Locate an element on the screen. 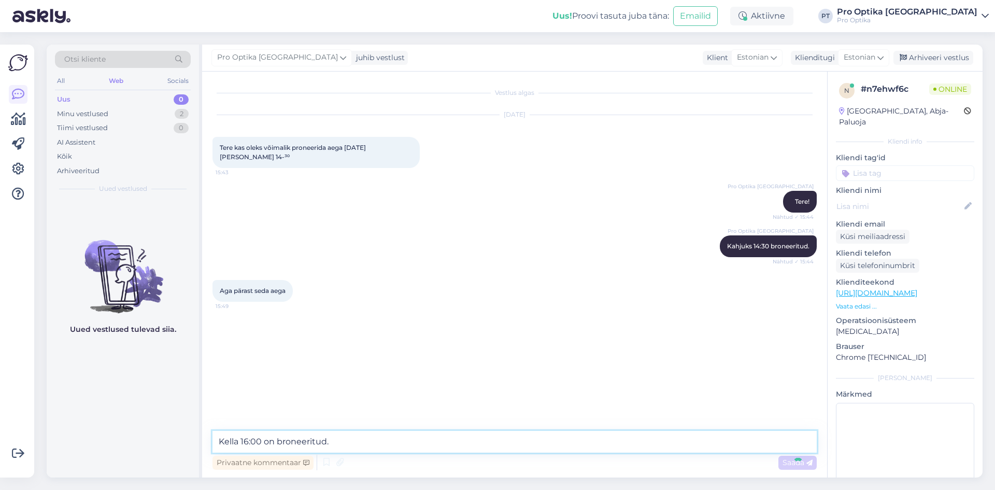 The width and height of the screenshot is (995, 490). p: Kliendi email is located at coordinates (904, 224).